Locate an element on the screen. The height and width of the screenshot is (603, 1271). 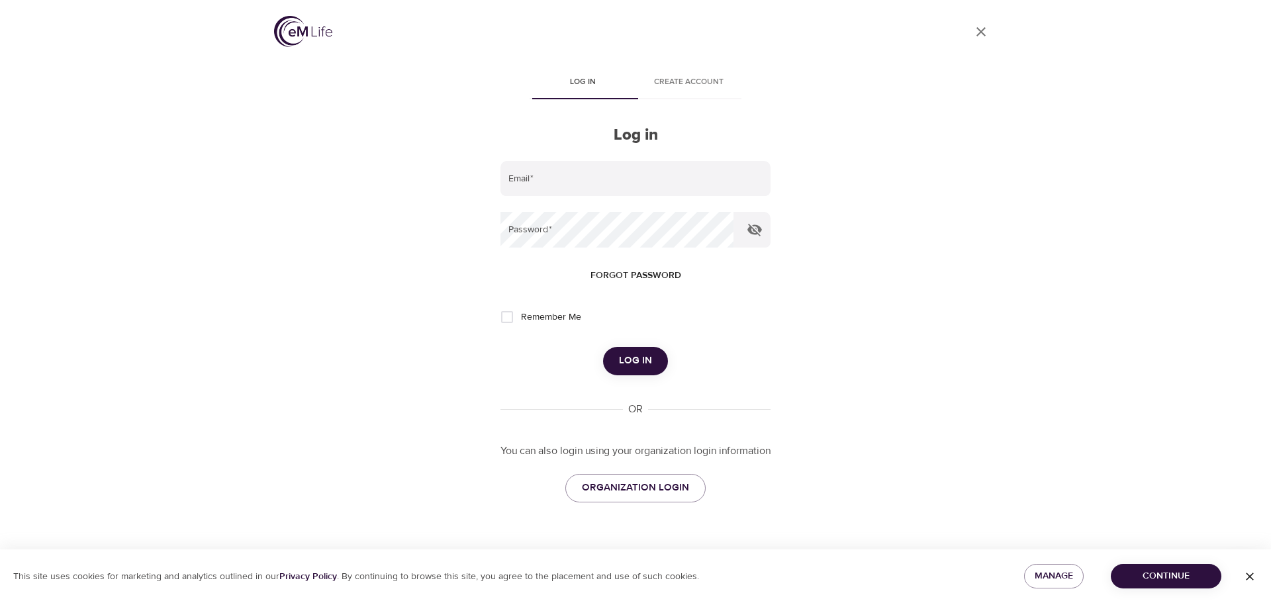
span: Manage is located at coordinates (1054, 576).